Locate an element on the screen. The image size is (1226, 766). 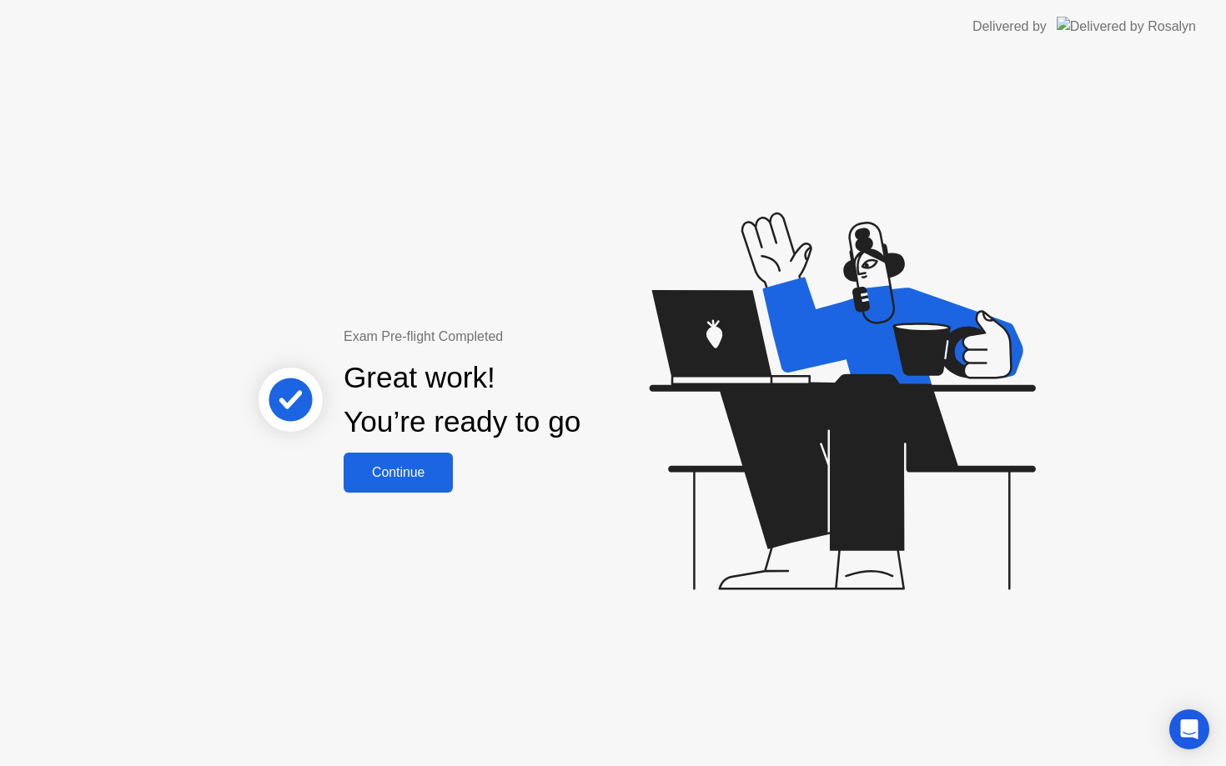
button: Continue is located at coordinates (398, 473).